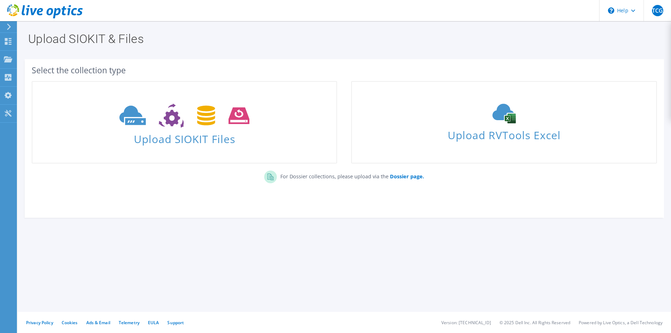 The width and height of the screenshot is (671, 333). I want to click on p: For Dossier collections, please upload via the, so click(350, 175).